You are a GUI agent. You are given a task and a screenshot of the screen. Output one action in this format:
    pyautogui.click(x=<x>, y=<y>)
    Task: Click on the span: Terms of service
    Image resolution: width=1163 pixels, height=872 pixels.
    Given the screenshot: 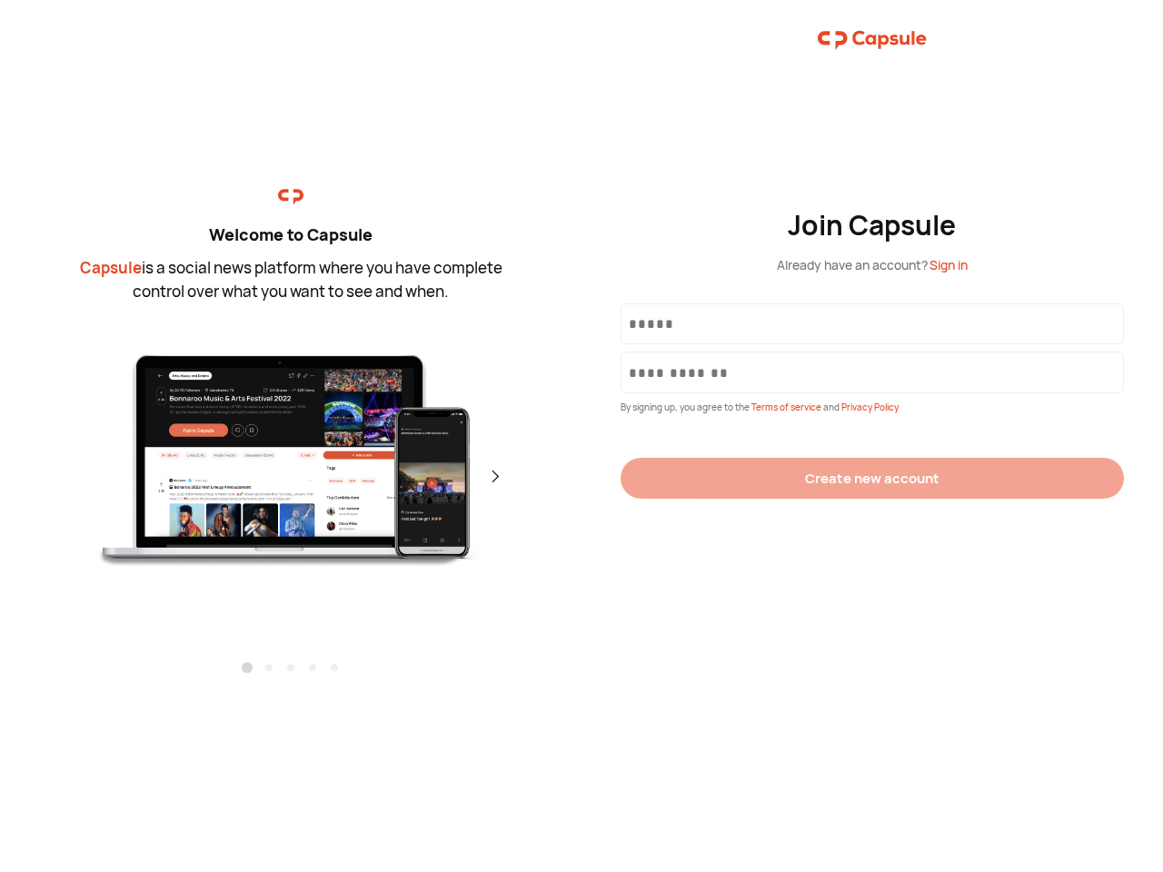 What is the action you would take?
    pyautogui.click(x=787, y=407)
    